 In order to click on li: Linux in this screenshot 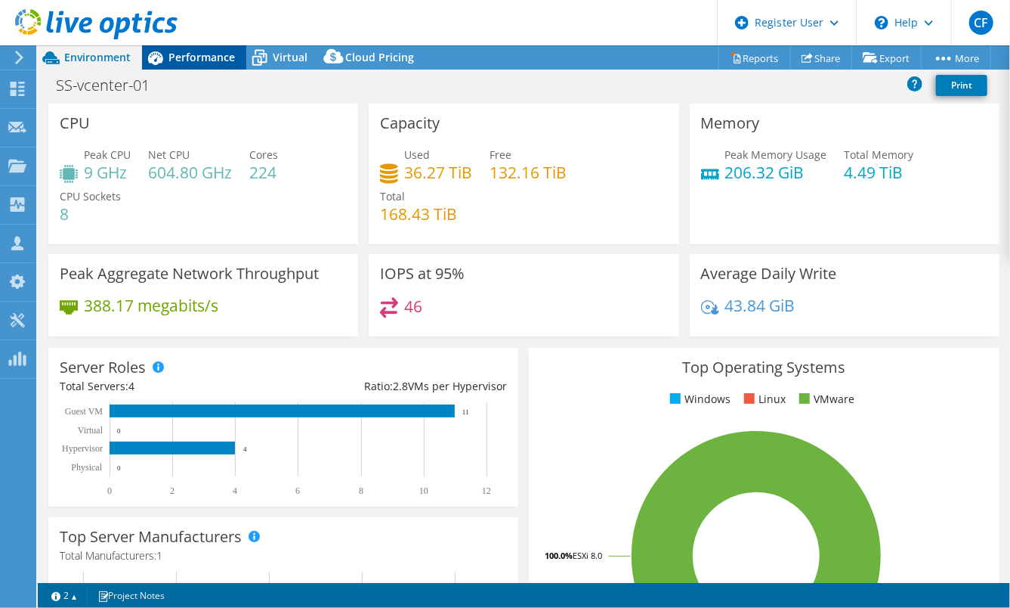, I will do `click(763, 399)`.